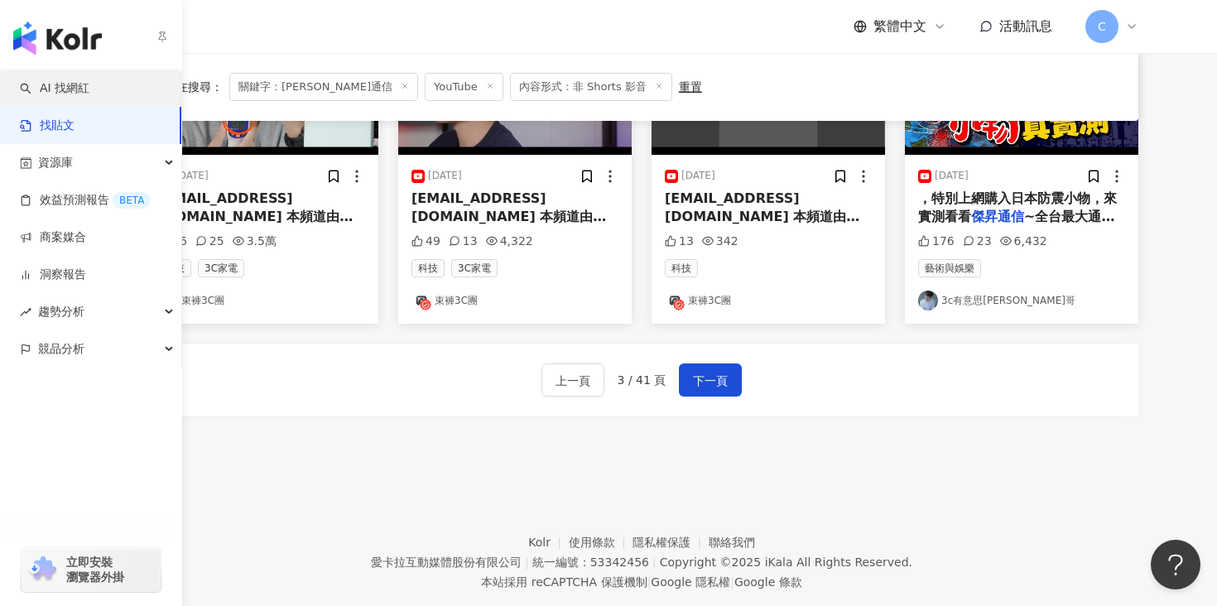 Image resolution: width=1217 pixels, height=606 pixels. Describe the element at coordinates (779, 562) in the screenshot. I see `a: iKala` at that location.